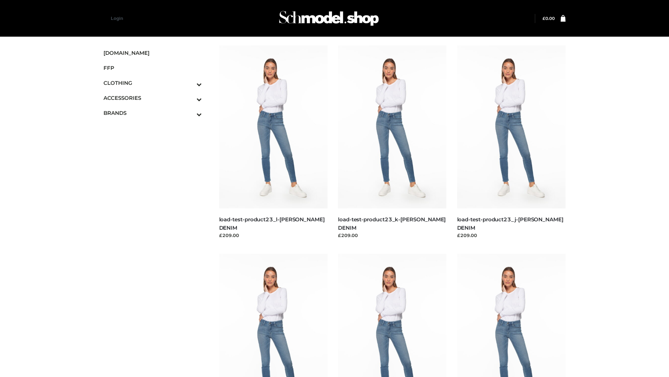  I want to click on a: FFP, so click(153, 68).